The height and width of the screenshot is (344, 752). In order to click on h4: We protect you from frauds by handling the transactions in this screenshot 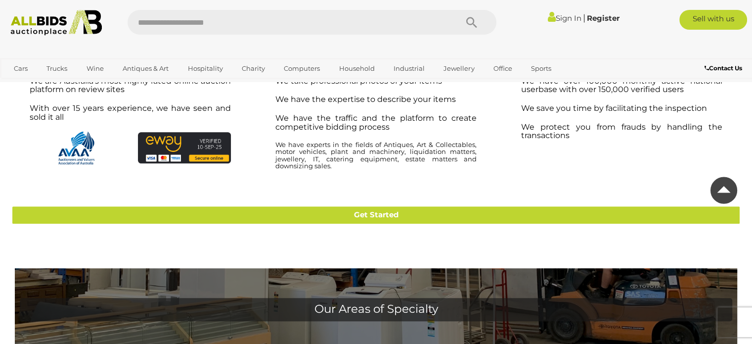, I will do `click(622, 131)`.